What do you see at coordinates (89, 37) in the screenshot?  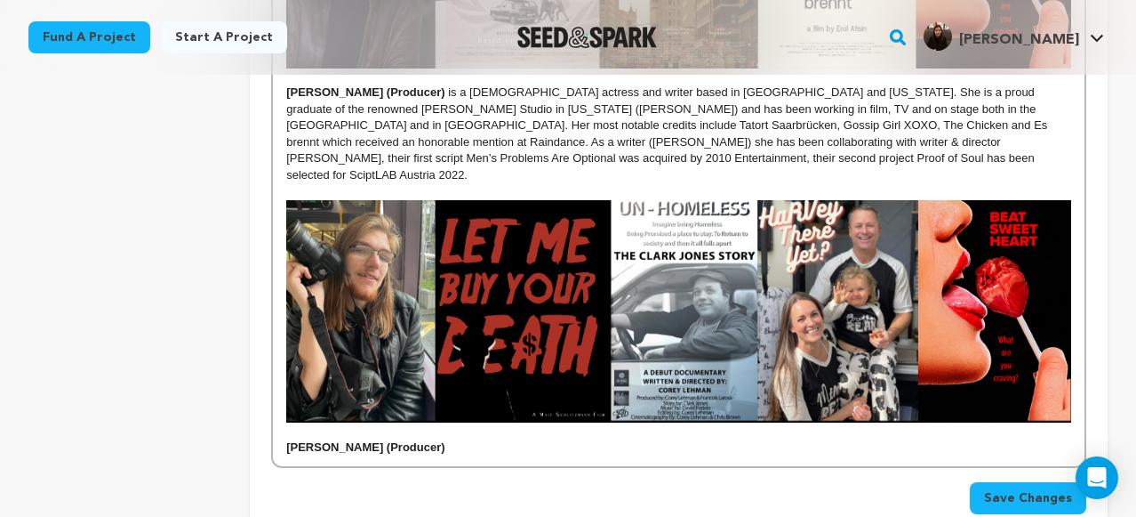 I see `a: Fund a project` at bounding box center [89, 37].